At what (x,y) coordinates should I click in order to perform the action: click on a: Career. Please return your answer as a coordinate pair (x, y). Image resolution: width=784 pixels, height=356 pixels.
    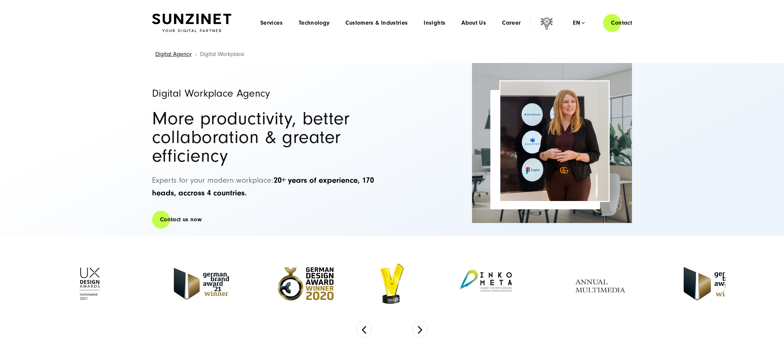
    Looking at the image, I should click on (511, 23).